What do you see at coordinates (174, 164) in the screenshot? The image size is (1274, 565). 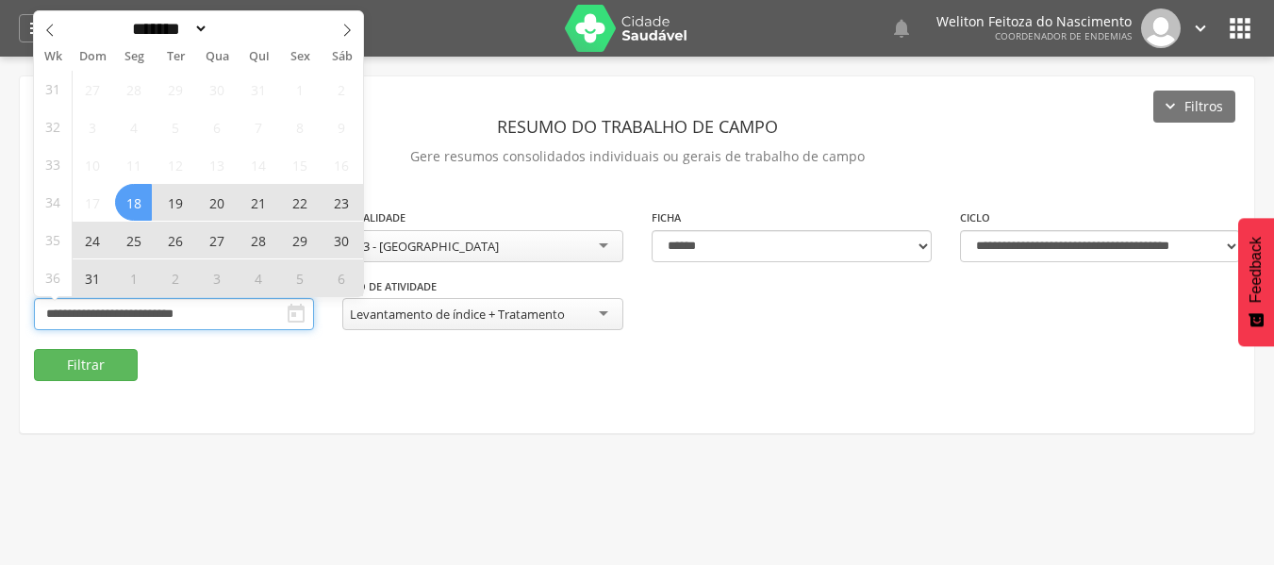 I see `span: Agosto 12, 2025` at bounding box center [174, 164].